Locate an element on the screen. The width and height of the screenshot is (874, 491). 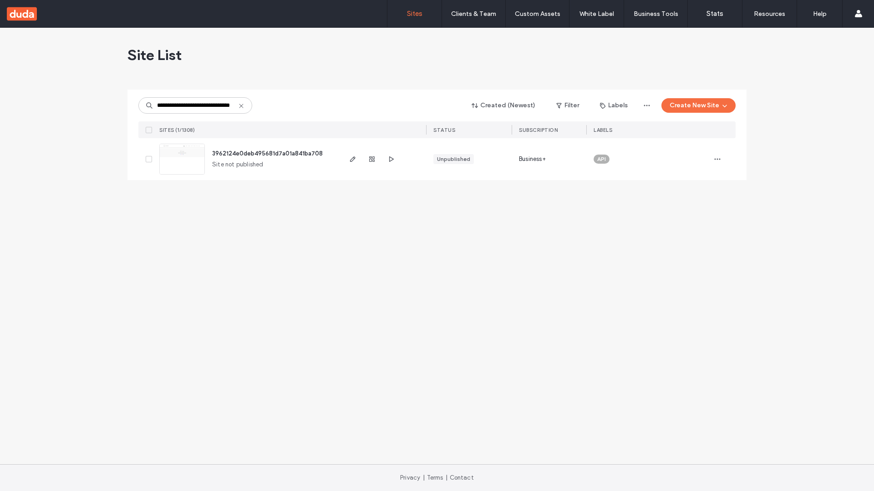
span: Site List is located at coordinates (154, 55).